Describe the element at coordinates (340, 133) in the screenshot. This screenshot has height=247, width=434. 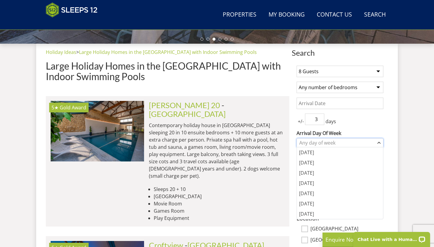
I see `label: Arrival Day Of Week` at that location.